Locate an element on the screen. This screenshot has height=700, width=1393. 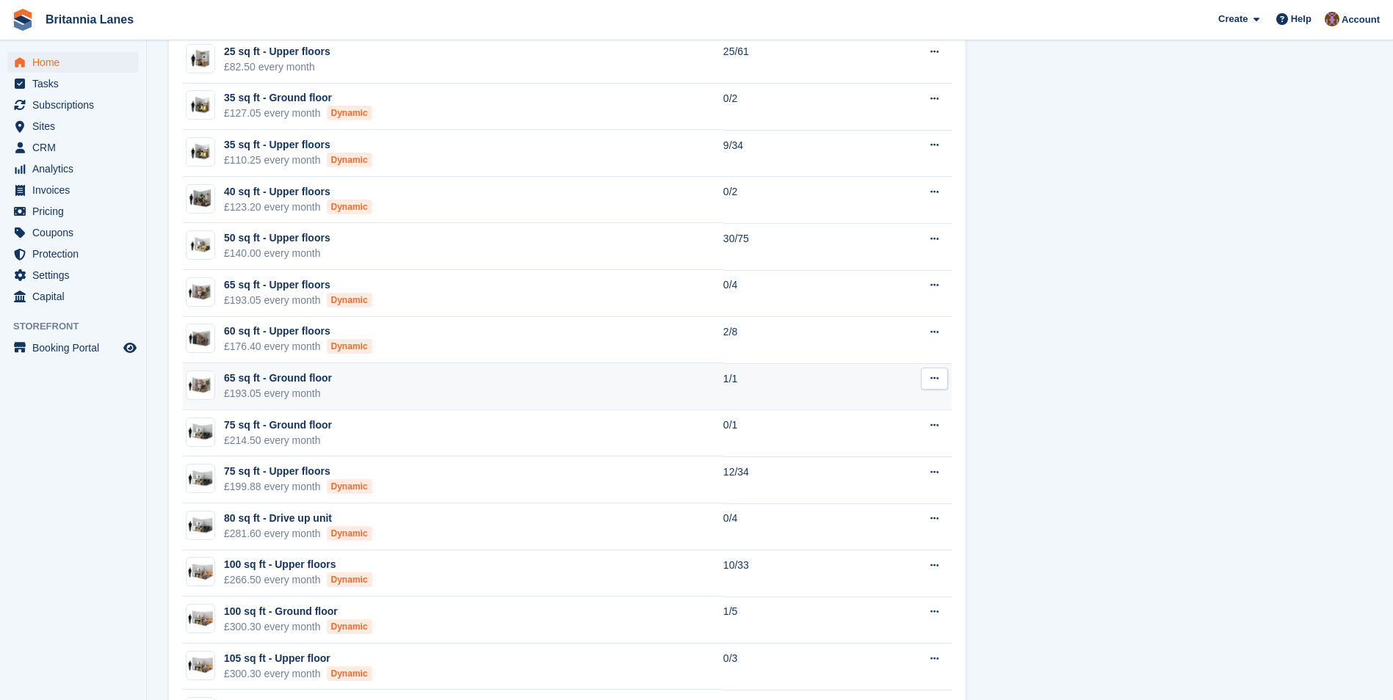
td: 9/34 is located at coordinates (793, 153).